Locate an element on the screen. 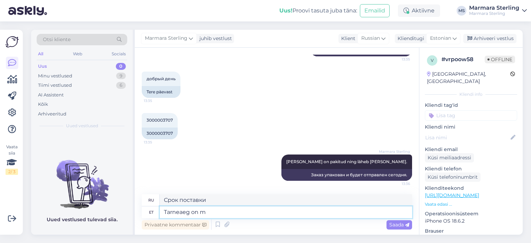  p: Operatsioonisüsteem is located at coordinates (471, 214).